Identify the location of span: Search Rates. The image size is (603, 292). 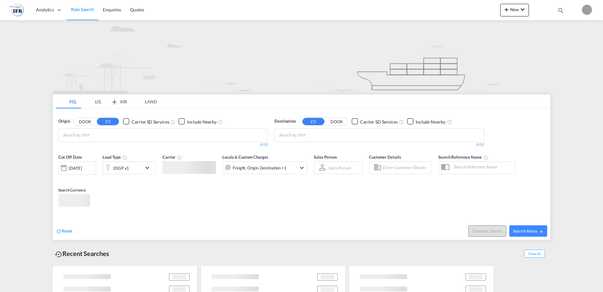
(529, 231).